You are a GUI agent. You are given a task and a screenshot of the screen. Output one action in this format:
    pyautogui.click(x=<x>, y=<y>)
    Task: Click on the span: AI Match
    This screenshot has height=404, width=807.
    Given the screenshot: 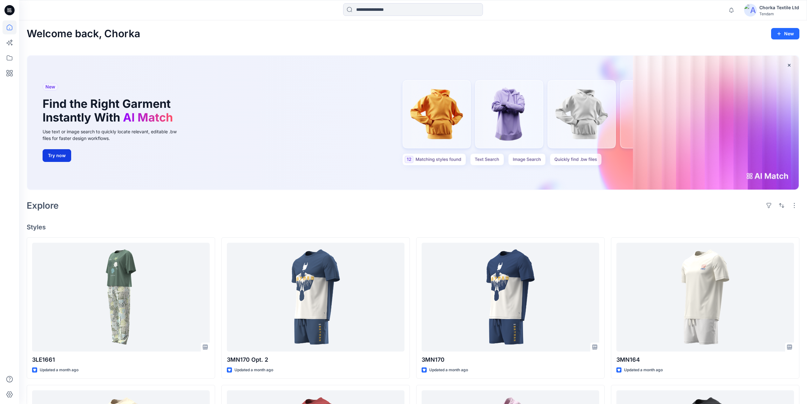 What is the action you would take?
    pyautogui.click(x=148, y=117)
    